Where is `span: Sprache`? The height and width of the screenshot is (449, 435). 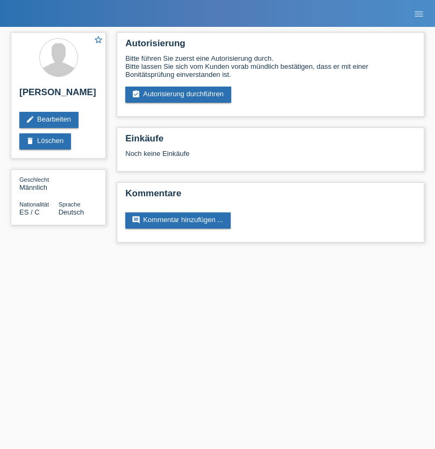 span: Sprache is located at coordinates (69, 204).